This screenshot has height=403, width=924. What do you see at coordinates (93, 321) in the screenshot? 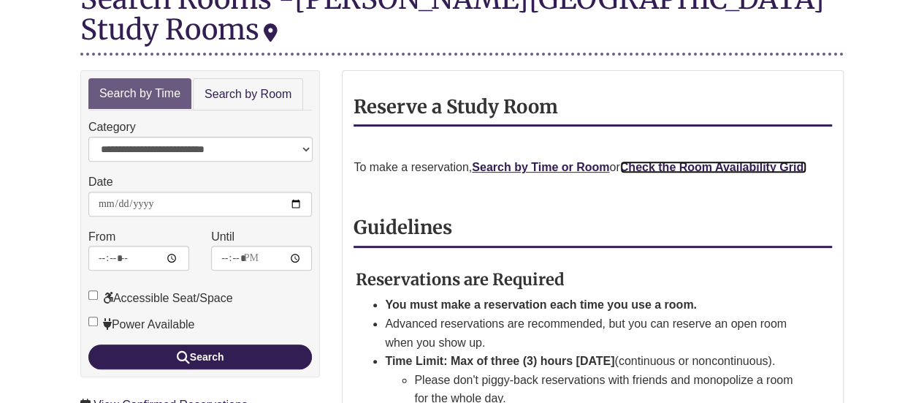
I see `input: Power Available` at bounding box center [93, 321].